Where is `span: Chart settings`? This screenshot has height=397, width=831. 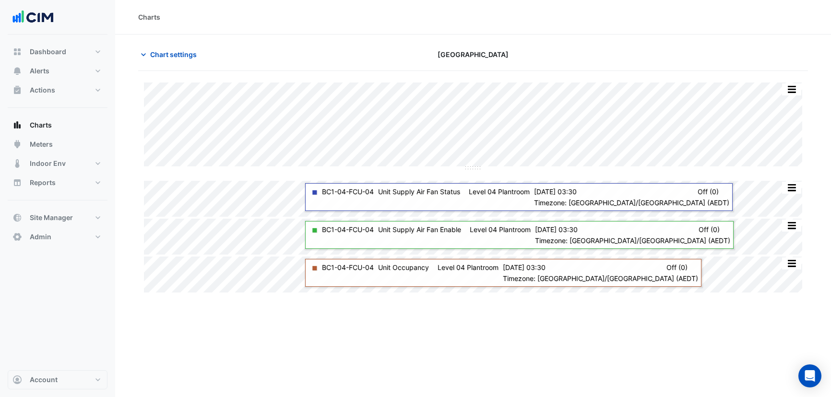 span: Chart settings is located at coordinates (173, 54).